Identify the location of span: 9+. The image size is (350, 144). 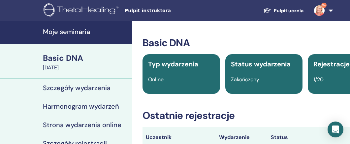
(324, 5).